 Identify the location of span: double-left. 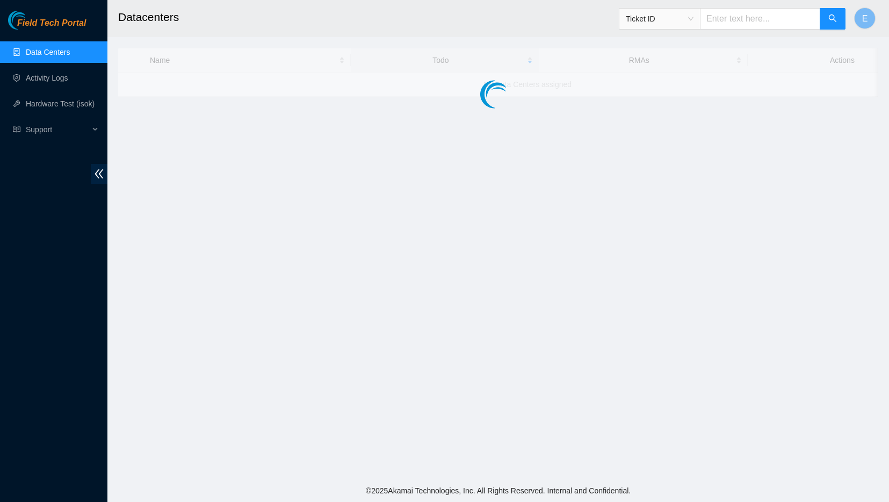
(99, 174).